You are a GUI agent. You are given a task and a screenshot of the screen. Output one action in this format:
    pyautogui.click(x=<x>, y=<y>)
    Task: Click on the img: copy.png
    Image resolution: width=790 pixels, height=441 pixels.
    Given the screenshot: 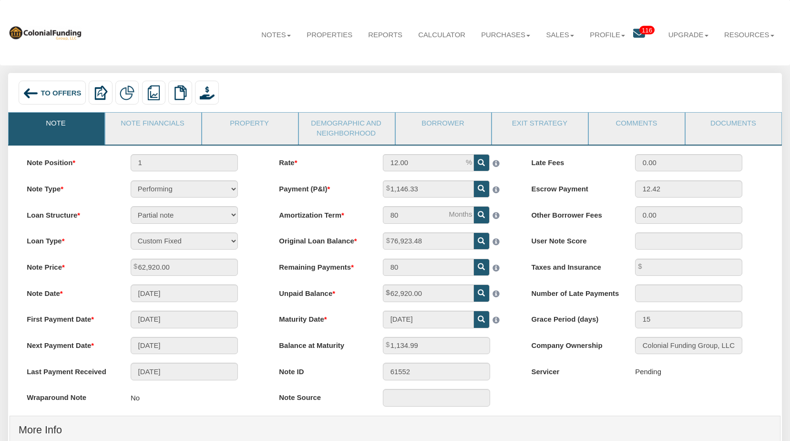 What is the action you would take?
    pyautogui.click(x=180, y=92)
    